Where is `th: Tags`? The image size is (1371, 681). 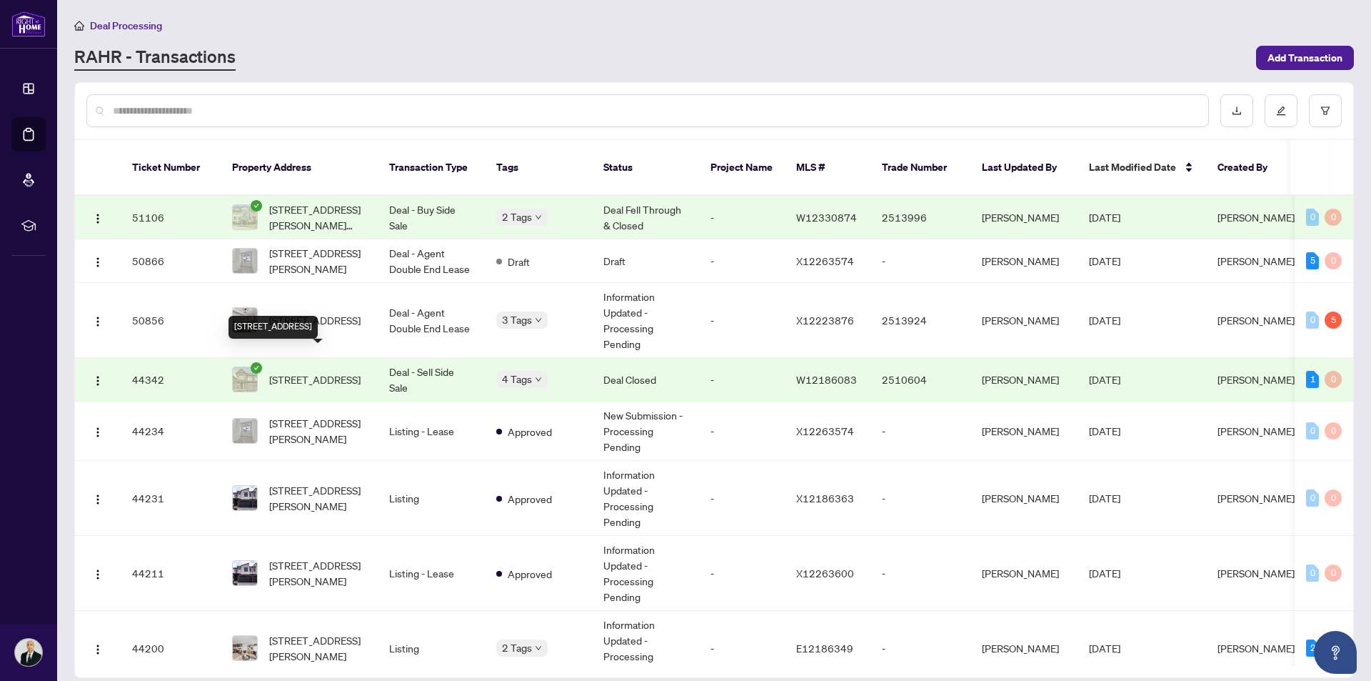 th: Tags is located at coordinates (538, 168).